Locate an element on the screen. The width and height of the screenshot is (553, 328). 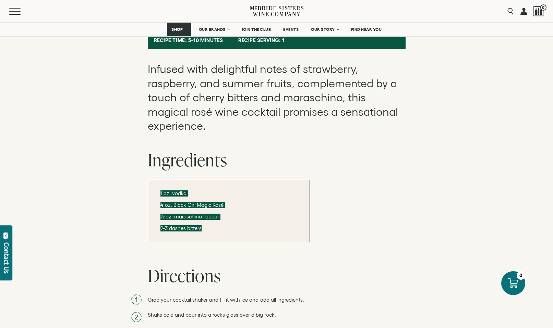
a: JOIN THE CLUB is located at coordinates (256, 29).